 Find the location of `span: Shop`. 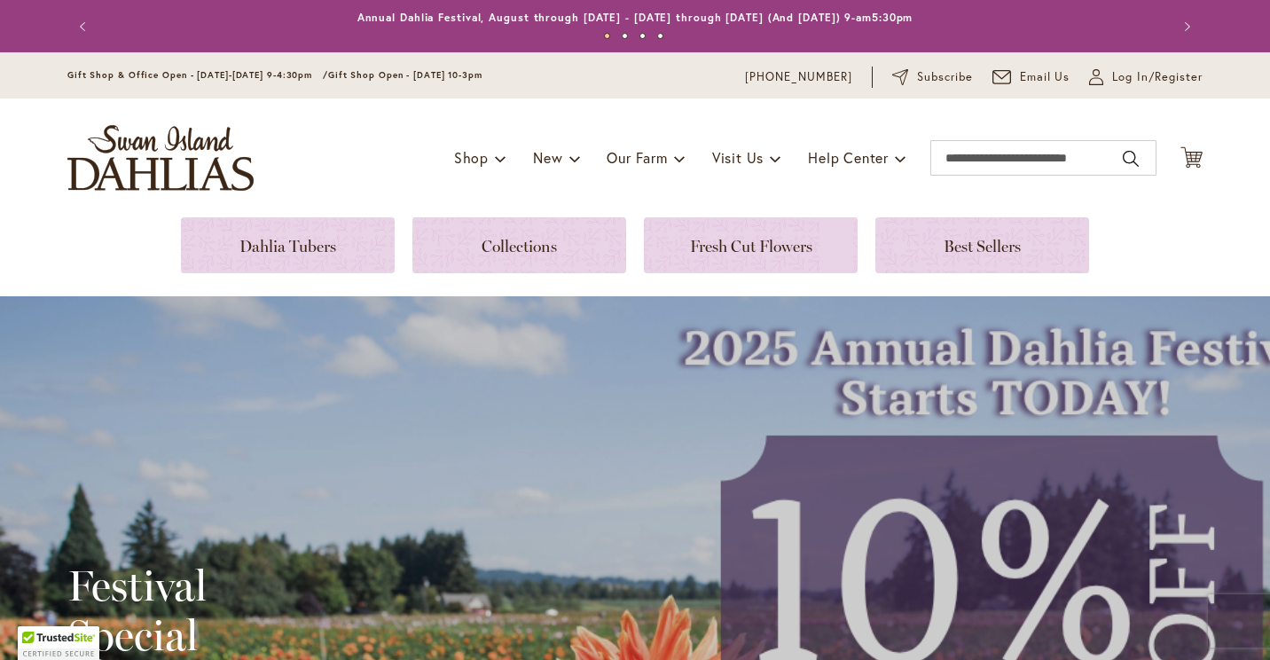

span: Shop is located at coordinates (471, 157).